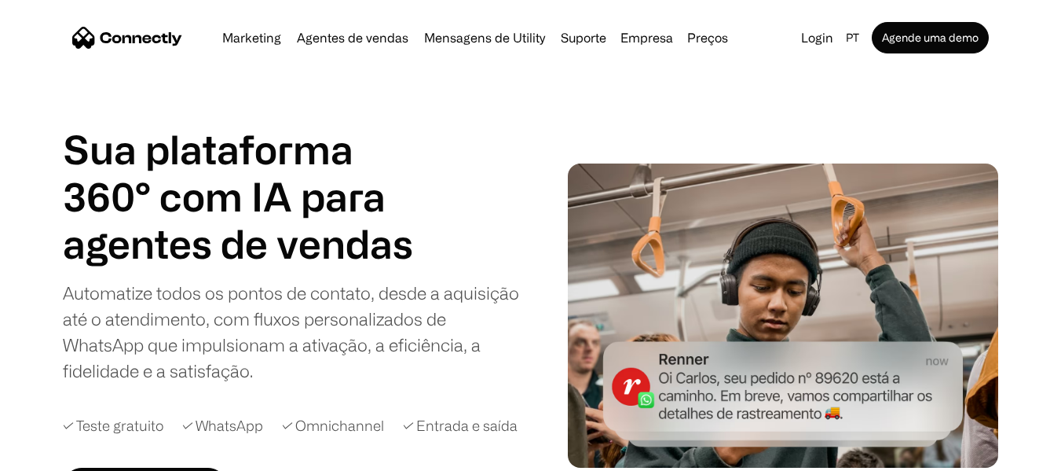 The image size is (1061, 471). Describe the element at coordinates (113, 425) in the screenshot. I see `div: ✓ Teste gratuito` at that location.